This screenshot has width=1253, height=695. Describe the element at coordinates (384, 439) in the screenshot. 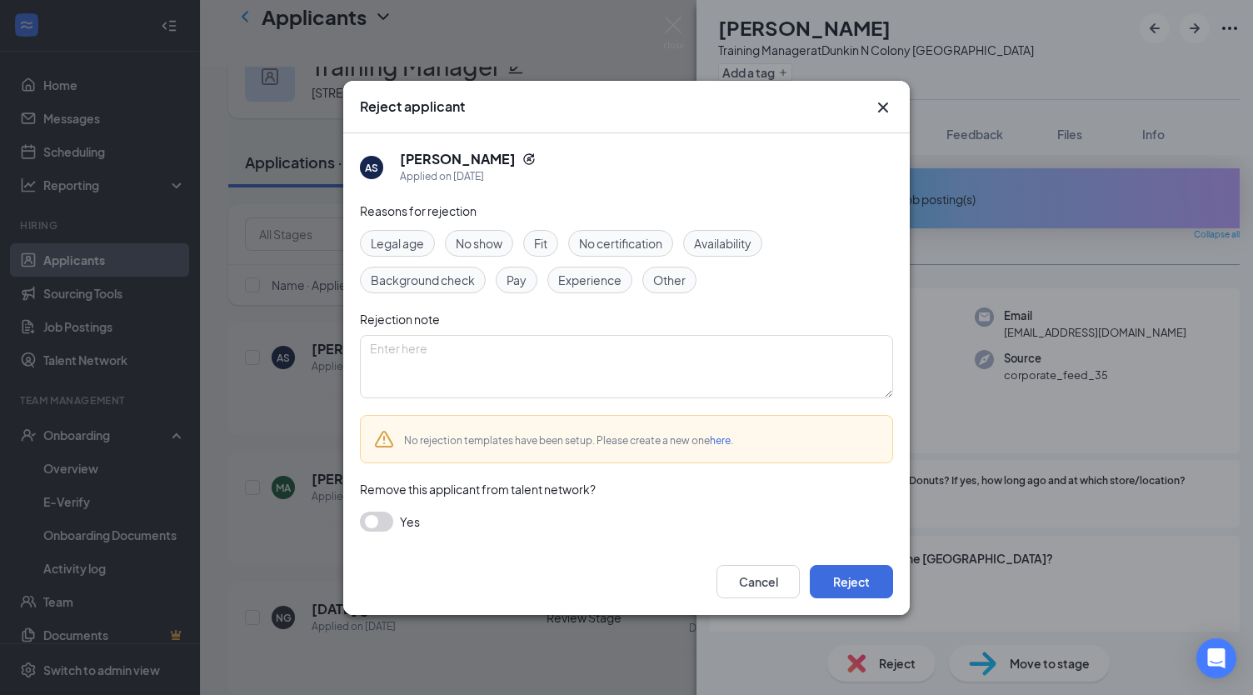

I see `svg: Warning` at that location.